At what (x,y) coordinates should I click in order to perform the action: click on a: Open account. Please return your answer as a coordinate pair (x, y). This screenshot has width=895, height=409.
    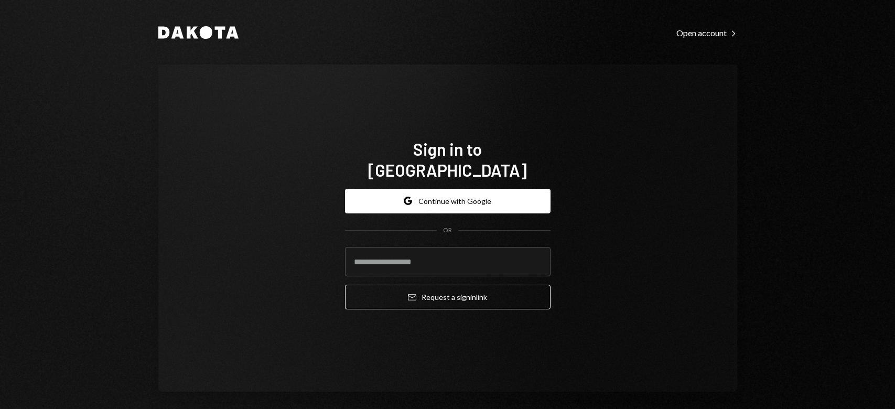
    Looking at the image, I should click on (707, 33).